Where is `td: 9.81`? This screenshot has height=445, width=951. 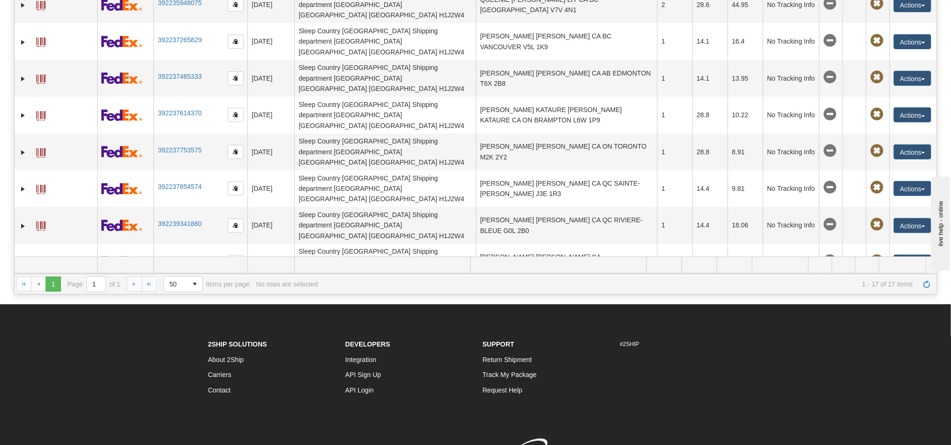 td: 9.81 is located at coordinates (745, 189).